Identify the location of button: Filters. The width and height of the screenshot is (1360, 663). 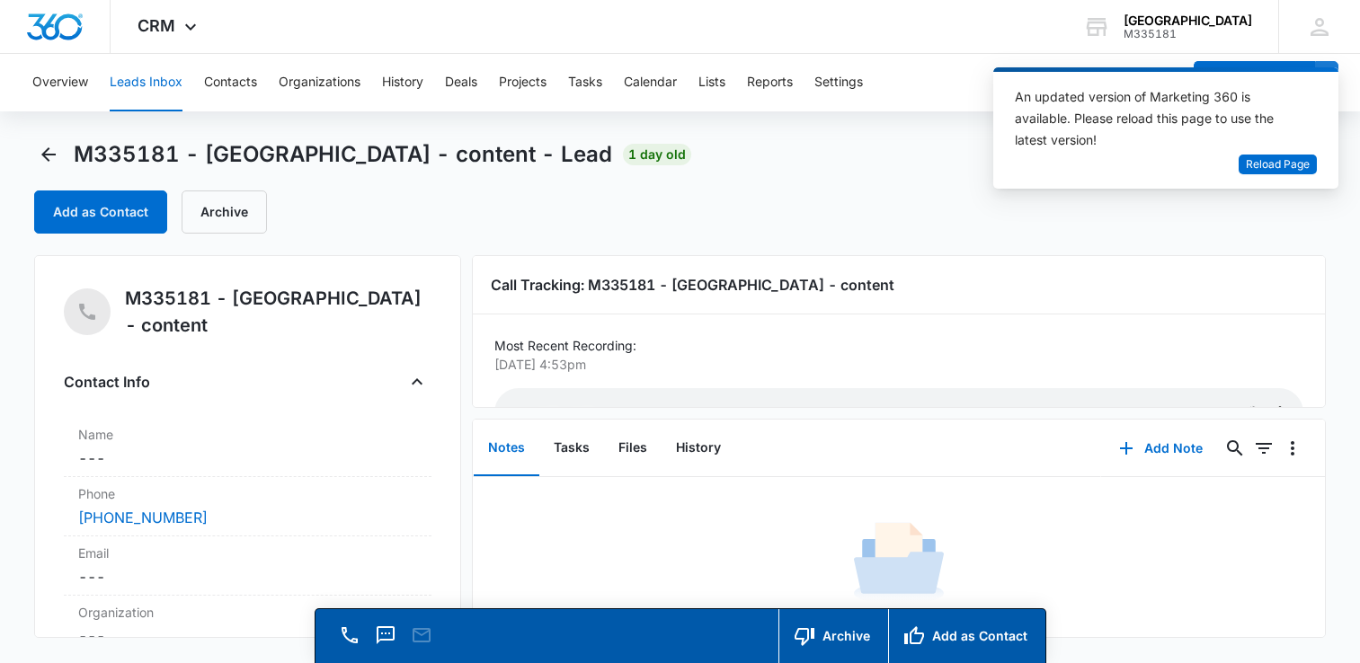
(1264, 449).